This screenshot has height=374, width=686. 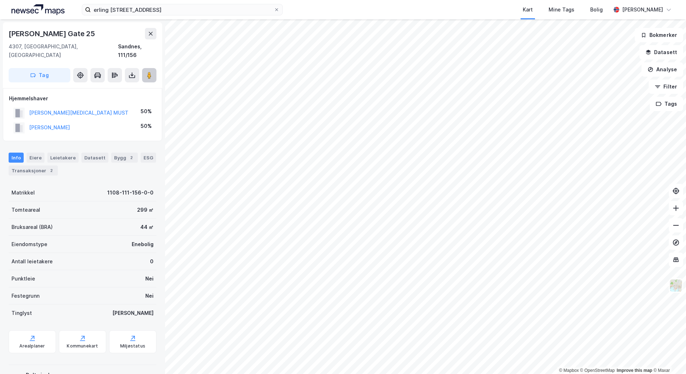 I want to click on div: Eiere, so click(x=36, y=158).